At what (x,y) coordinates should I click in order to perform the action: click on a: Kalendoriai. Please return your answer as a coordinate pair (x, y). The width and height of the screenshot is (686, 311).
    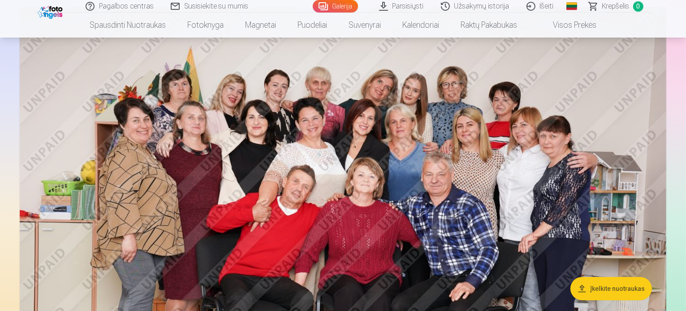
    Looking at the image, I should click on (420, 25).